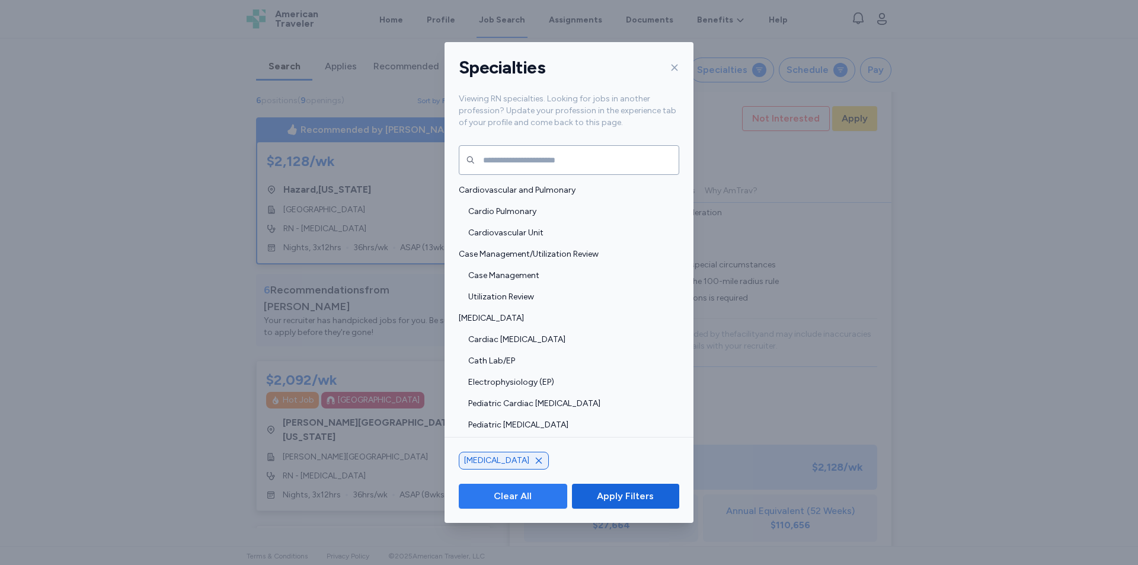  What do you see at coordinates (513, 496) in the screenshot?
I see `button: Clear All` at bounding box center [513, 496].